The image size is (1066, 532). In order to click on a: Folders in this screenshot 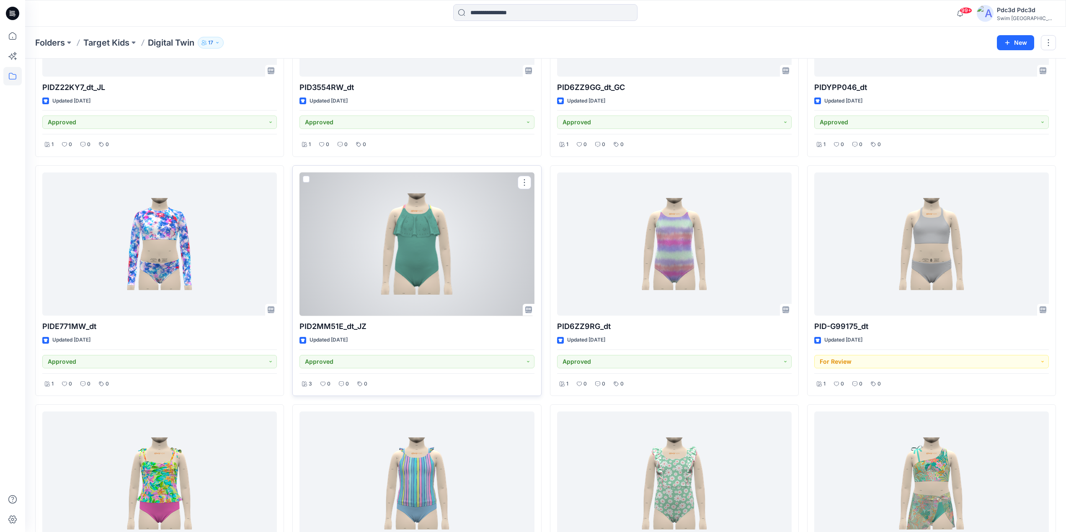, I will do `click(50, 43)`.